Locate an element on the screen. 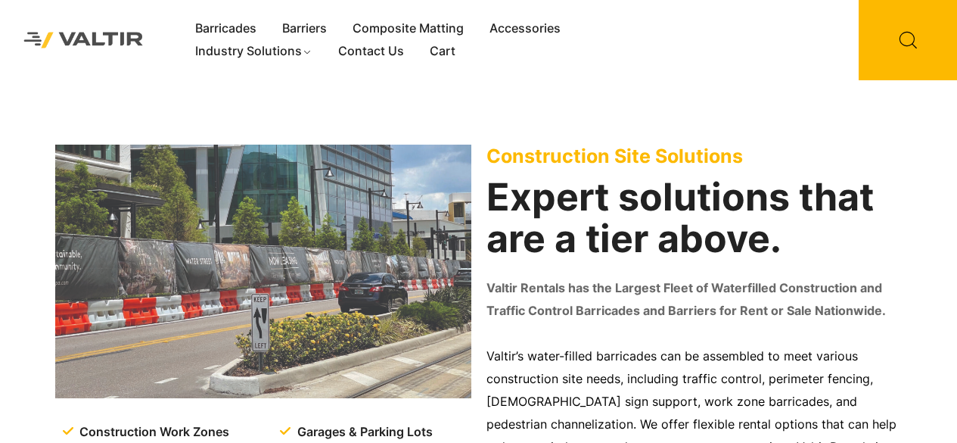 Image resolution: width=957 pixels, height=443 pixels. a: Contact Us is located at coordinates (371, 51).